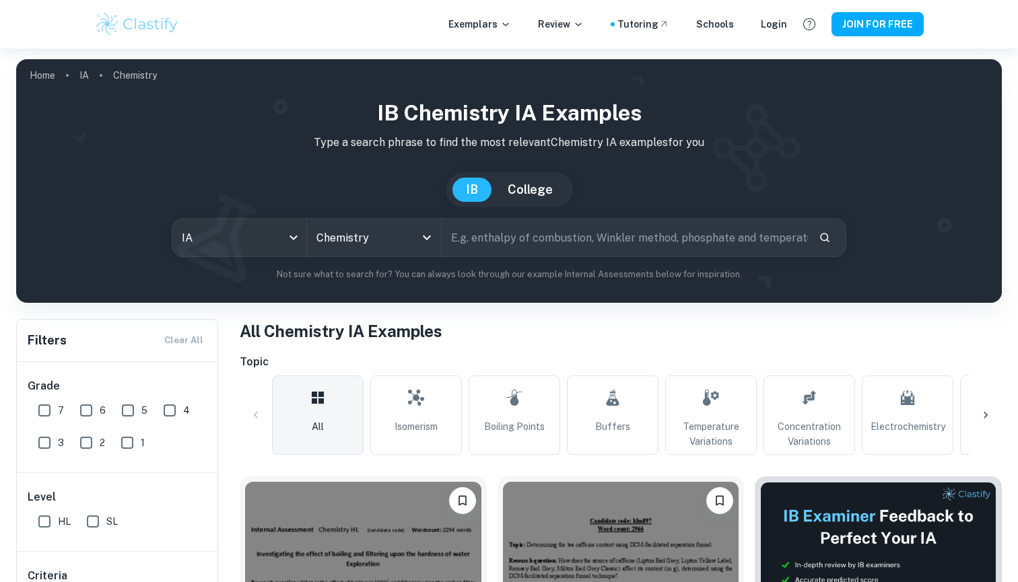 Image resolution: width=1018 pixels, height=582 pixels. Describe the element at coordinates (137, 24) in the screenshot. I see `a: Clastify logo` at that location.